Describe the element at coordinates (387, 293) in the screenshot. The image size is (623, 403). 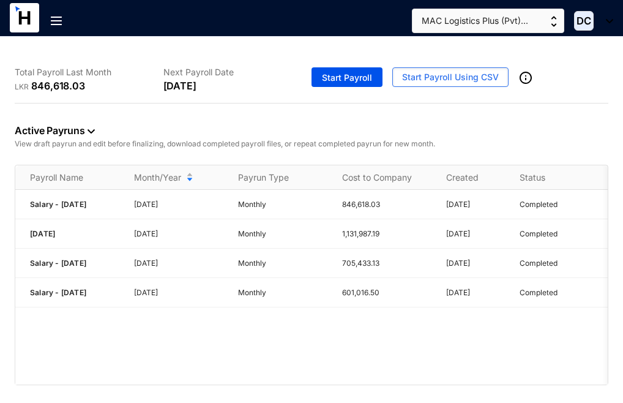
I see `p: 601,016.50` at that location.